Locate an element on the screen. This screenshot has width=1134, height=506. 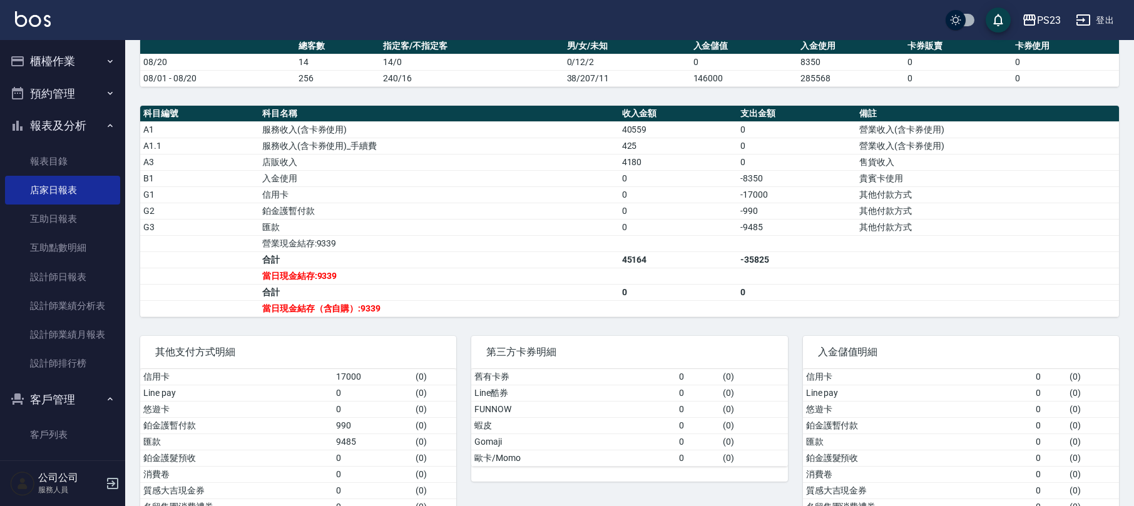
td: 鉑金護暫付款 is located at coordinates (917, 425).